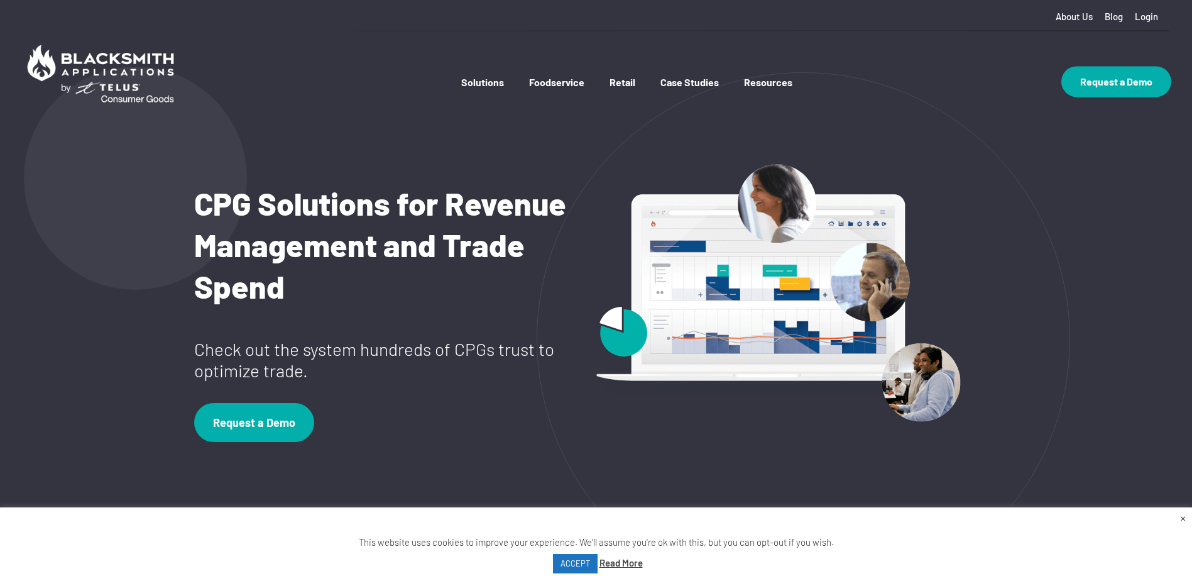 The image size is (1192, 581). What do you see at coordinates (773, 293) in the screenshot?
I see `img: header-image` at bounding box center [773, 293].